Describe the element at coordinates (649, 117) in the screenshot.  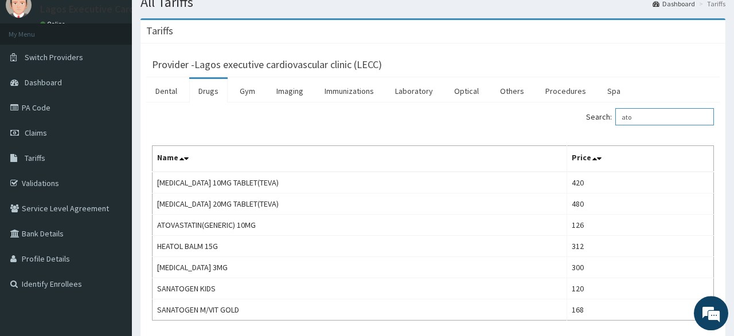
I see `label: Search:` at that location.